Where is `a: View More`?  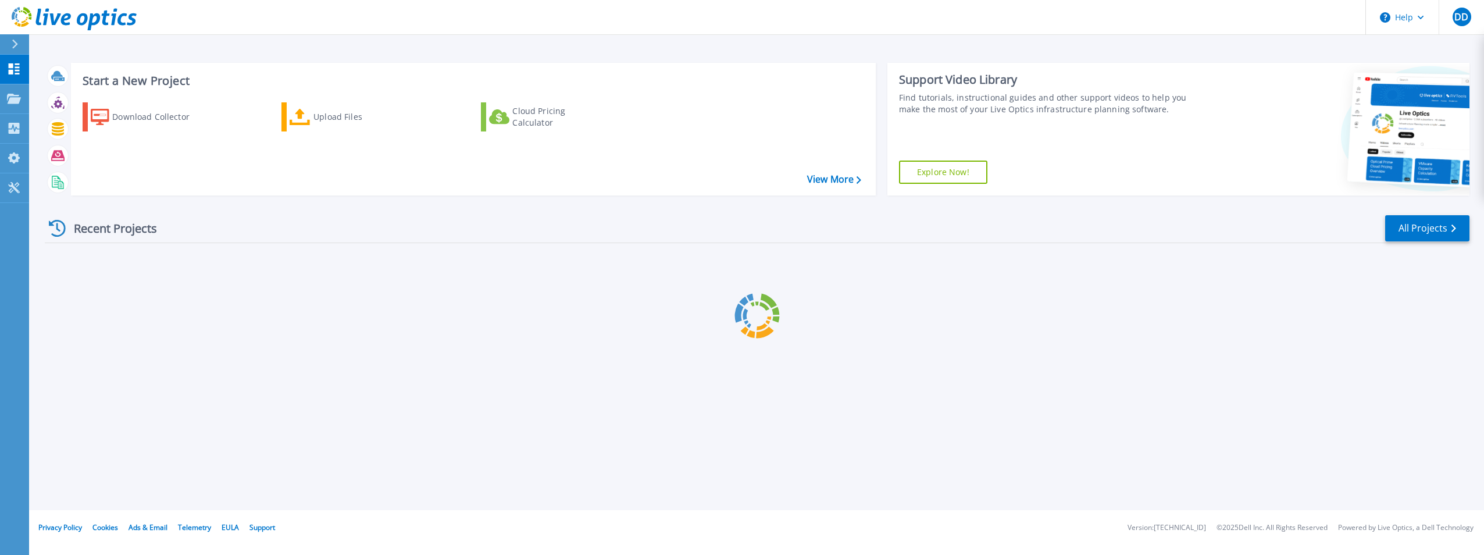 a: View More is located at coordinates (834, 179).